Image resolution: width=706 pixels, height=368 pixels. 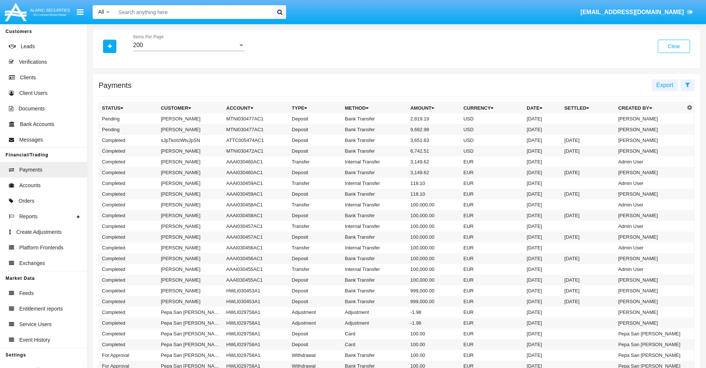 I want to click on td: Transfer, so click(x=315, y=226).